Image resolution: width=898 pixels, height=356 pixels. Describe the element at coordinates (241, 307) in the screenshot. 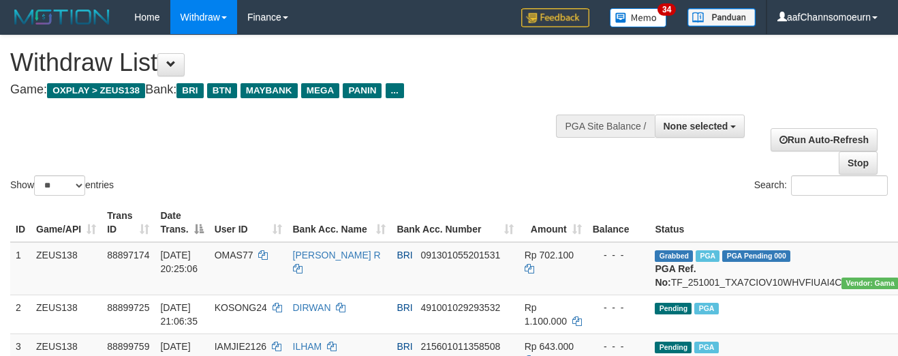

I see `span: KOSONG24` at that location.